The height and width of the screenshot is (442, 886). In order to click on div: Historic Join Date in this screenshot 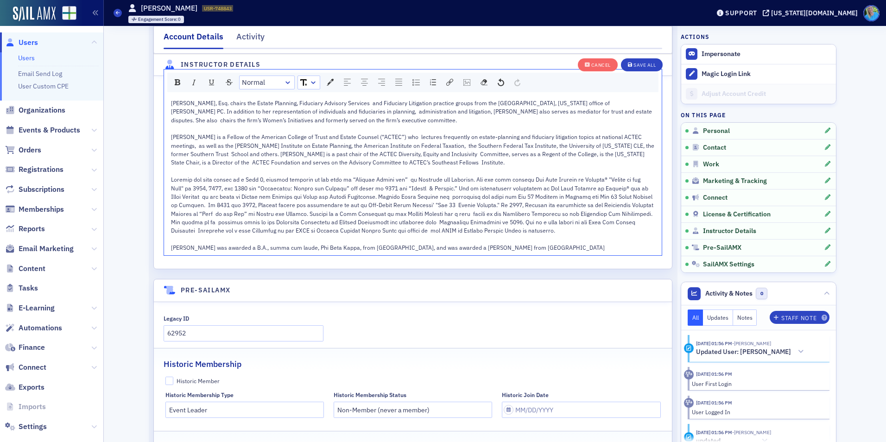, I will do `click(525, 395)`.